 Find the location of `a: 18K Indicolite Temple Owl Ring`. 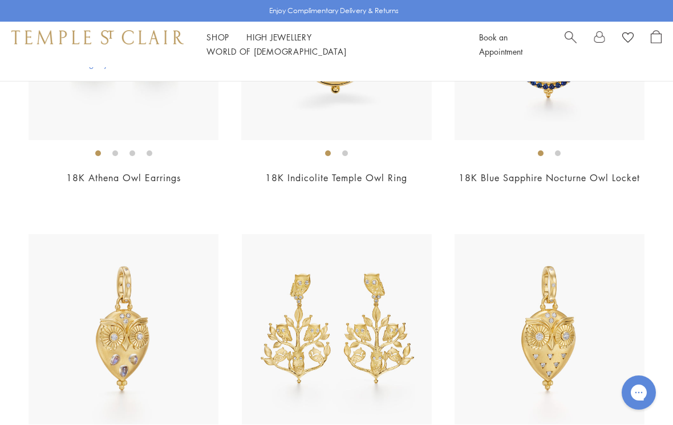

a: 18K Indicolite Temple Owl Ring is located at coordinates (336, 178).